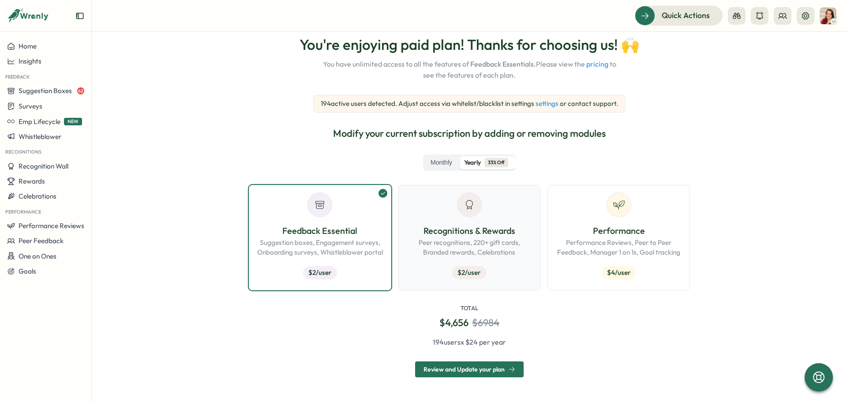  Describe the element at coordinates (454, 322) in the screenshot. I see `span: $ 4,656` at that location.